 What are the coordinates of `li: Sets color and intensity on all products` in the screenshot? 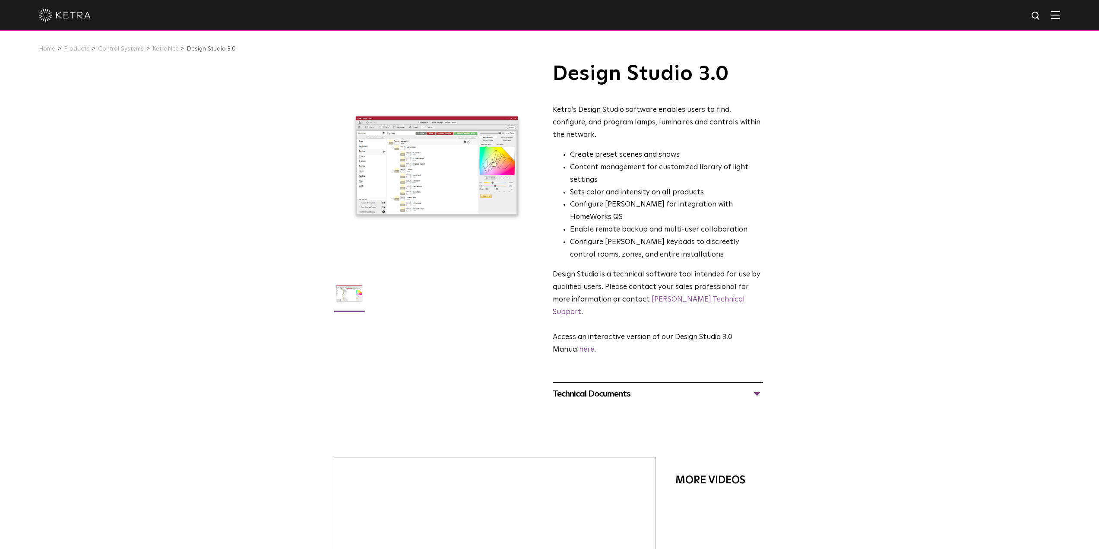 It's located at (666, 193).